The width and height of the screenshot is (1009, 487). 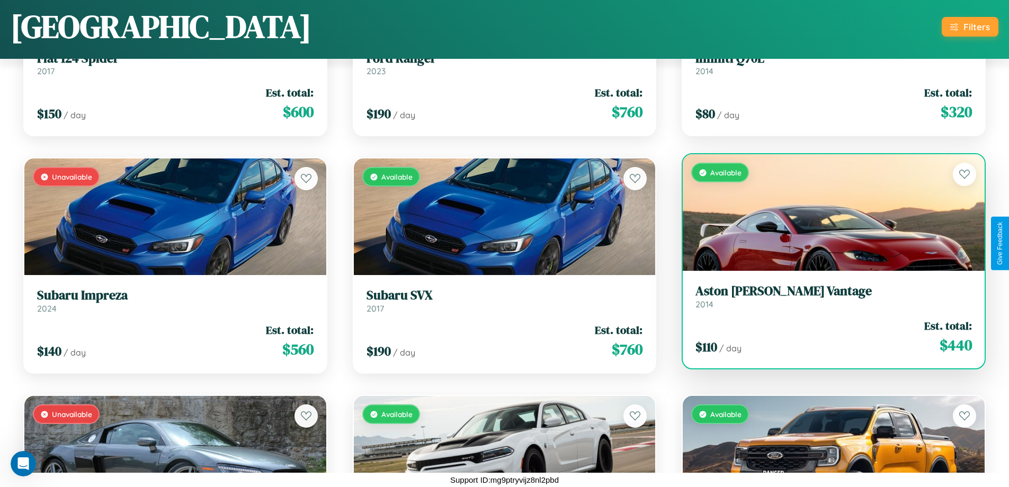 I want to click on span: $ 150, so click(x=49, y=113).